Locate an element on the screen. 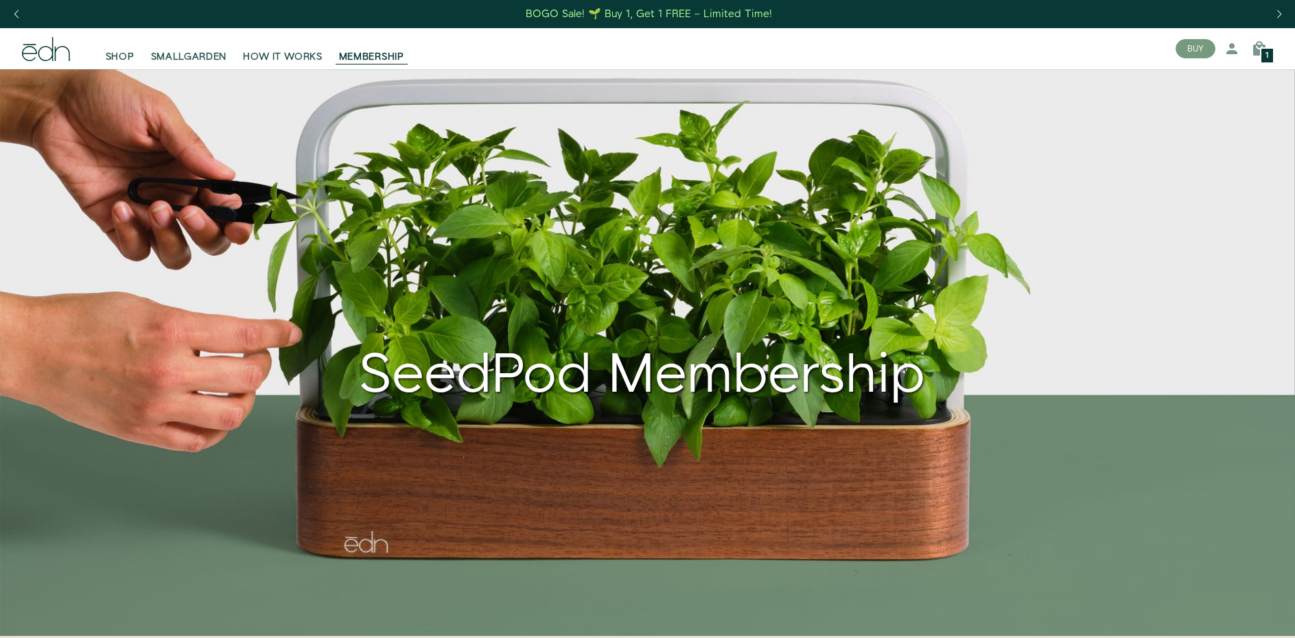 Image resolution: width=1295 pixels, height=638 pixels. a: SMALLGARDEN is located at coordinates (189, 49).